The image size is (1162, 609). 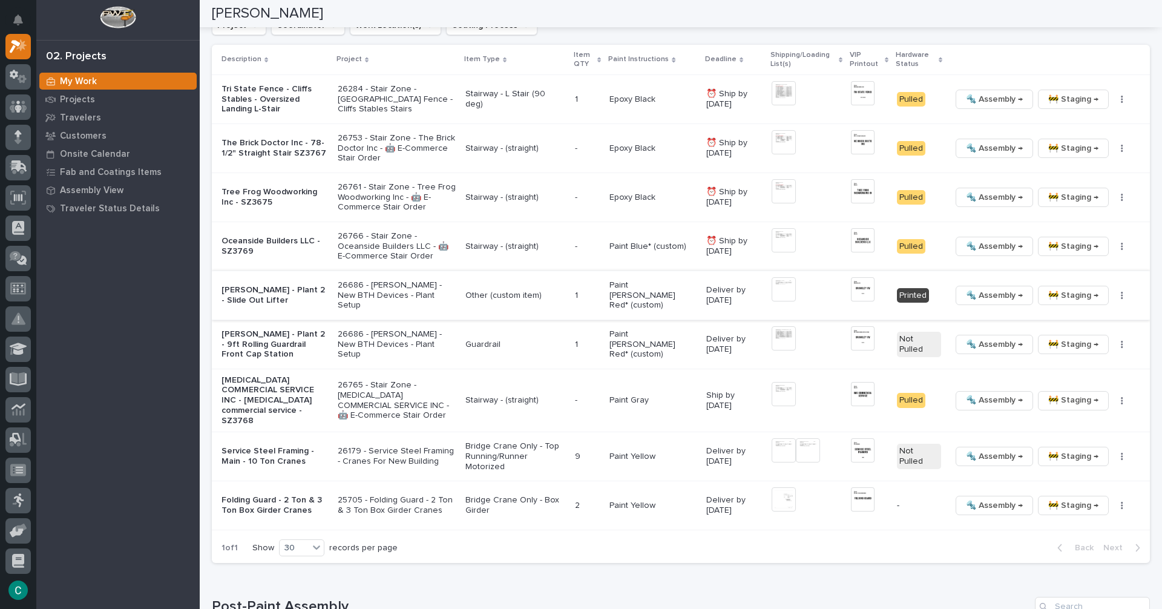 I want to click on div: Not Pulled, so click(x=919, y=344).